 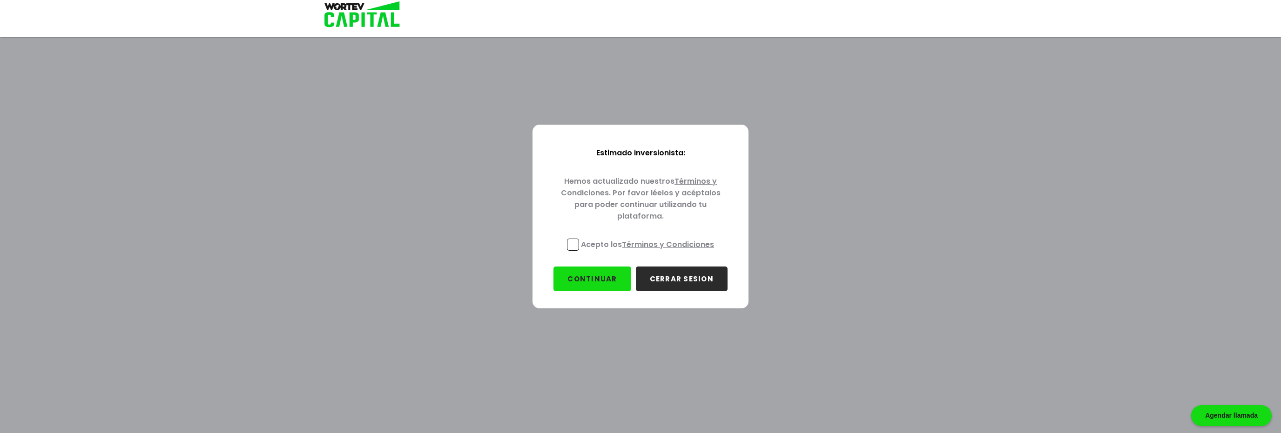 I want to click on p: Estimado inversionista:, so click(x=641, y=154).